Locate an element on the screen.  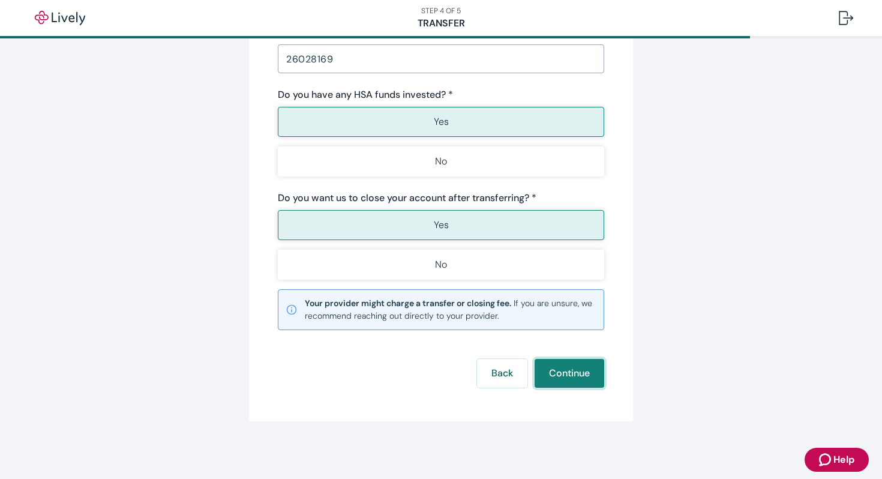
span: Help is located at coordinates (843, 459).